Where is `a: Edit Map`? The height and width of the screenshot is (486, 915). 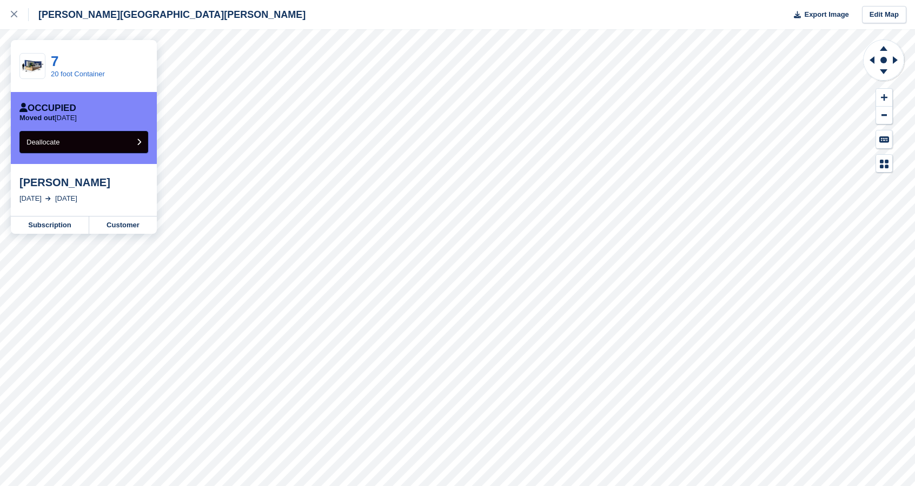
a: Edit Map is located at coordinates (885, 15).